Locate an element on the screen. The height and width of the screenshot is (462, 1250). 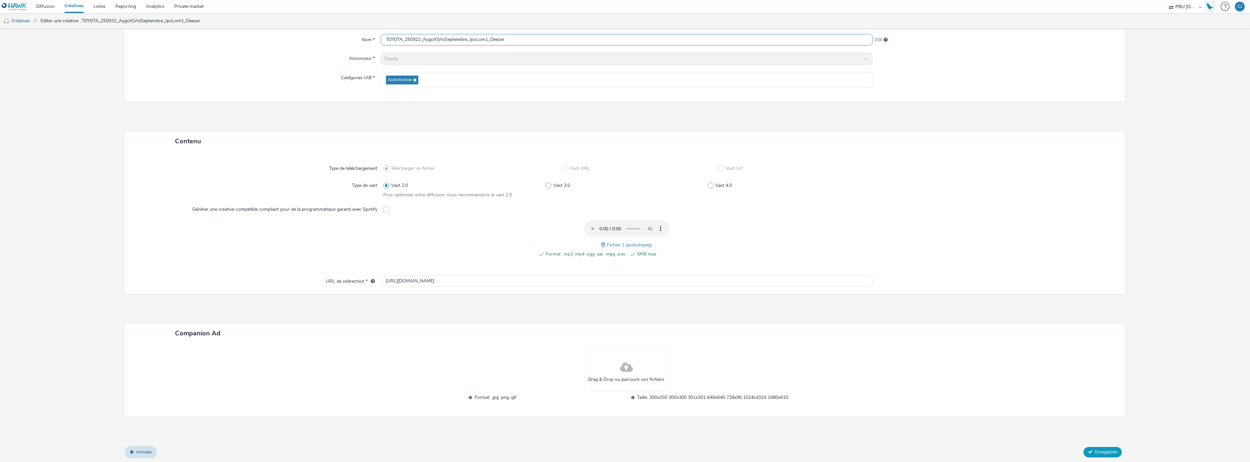
input: Nom is located at coordinates (627, 40).